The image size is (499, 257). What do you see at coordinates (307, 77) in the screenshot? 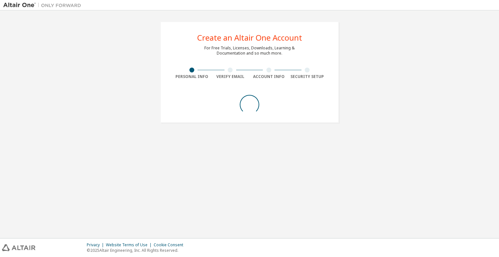
I see `div: Security Setup` at bounding box center [307, 77].